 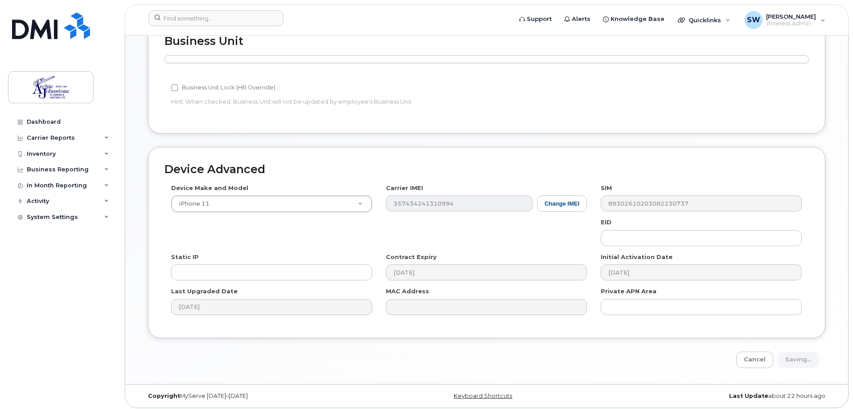 I want to click on label: Initial Activation Date, so click(x=636, y=257).